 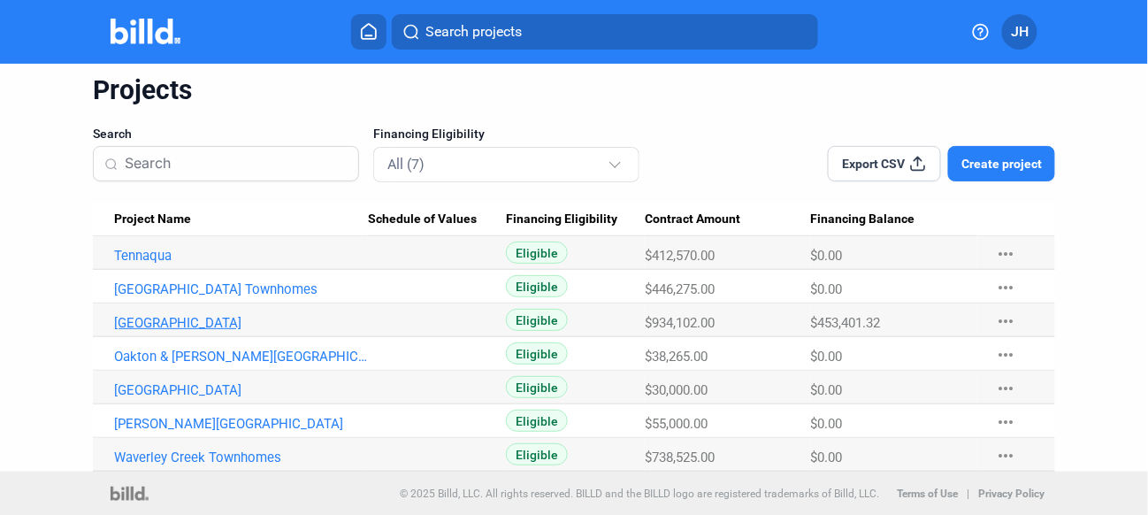 What do you see at coordinates (1010, 493) in the screenshot?
I see `b: Privacy Policy` at bounding box center [1010, 493].